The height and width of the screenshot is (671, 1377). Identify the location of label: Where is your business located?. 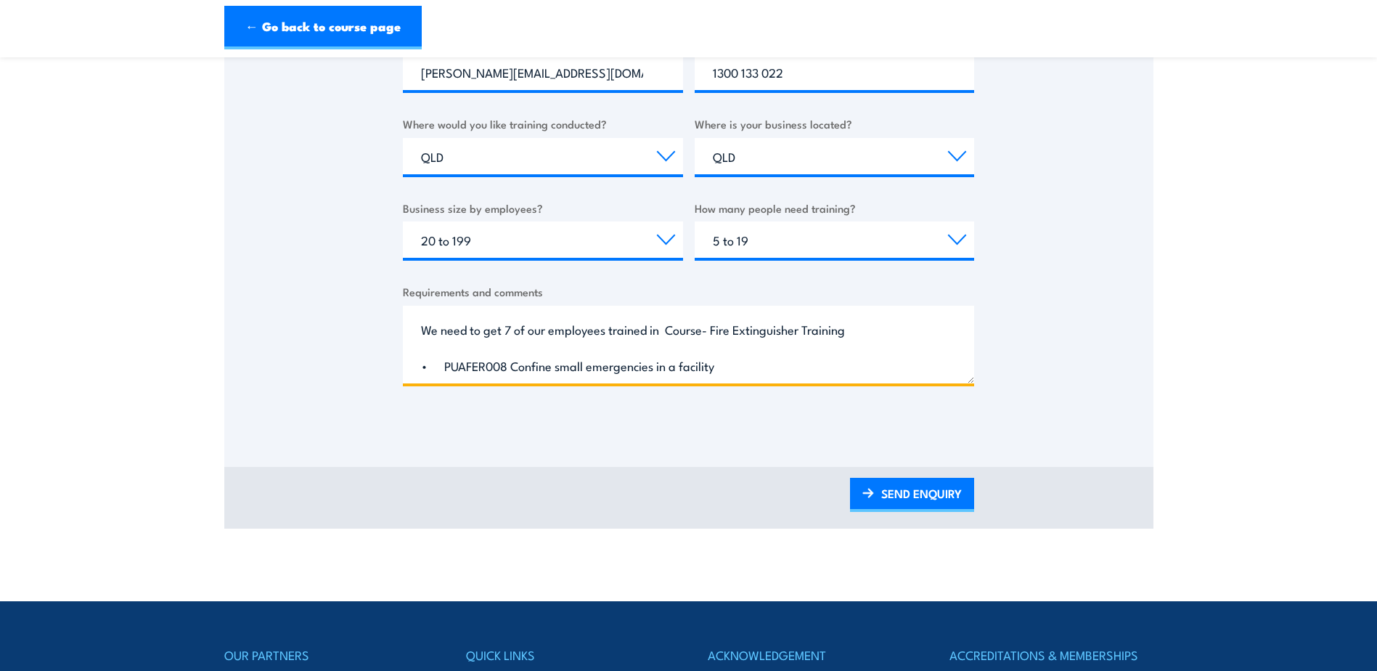
(835, 123).